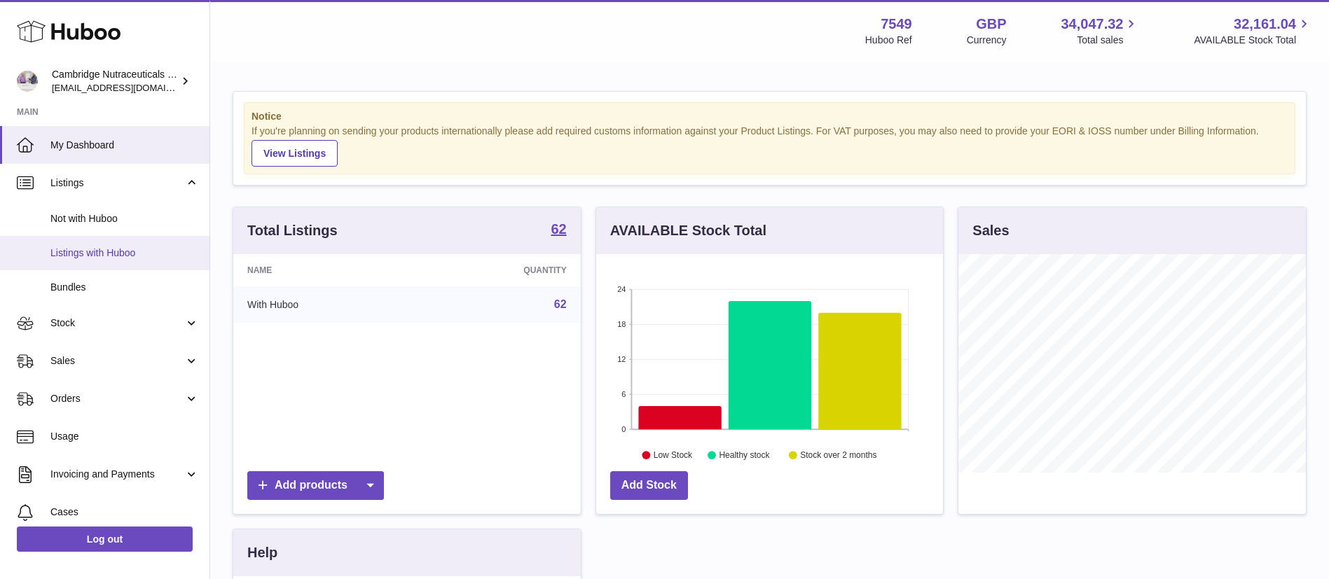 The image size is (1329, 579). Describe the element at coordinates (673, 455) in the screenshot. I see `text: Low Stock` at that location.